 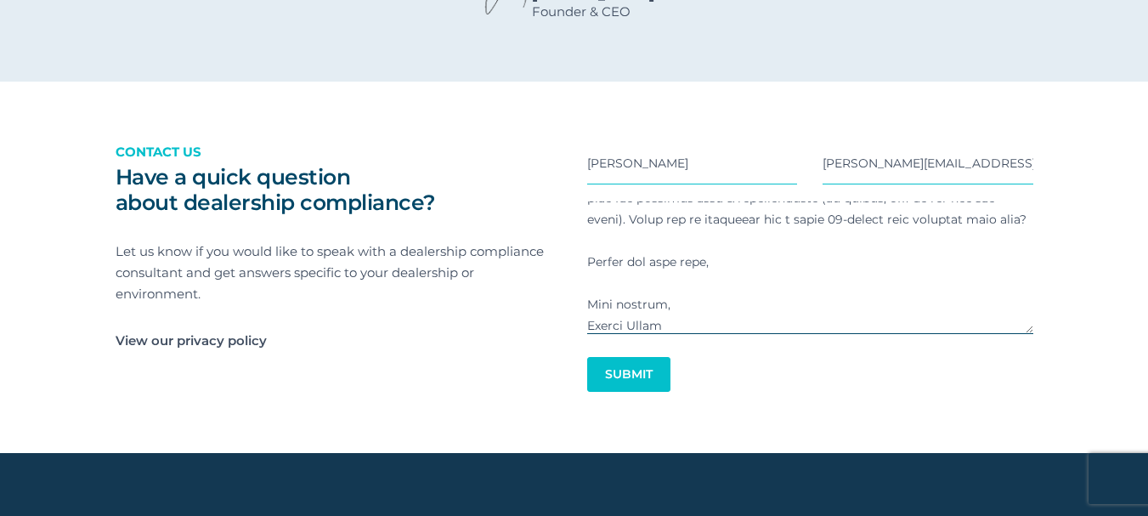 What do you see at coordinates (338, 151) in the screenshot?
I see `p: Contact us` at bounding box center [338, 151].